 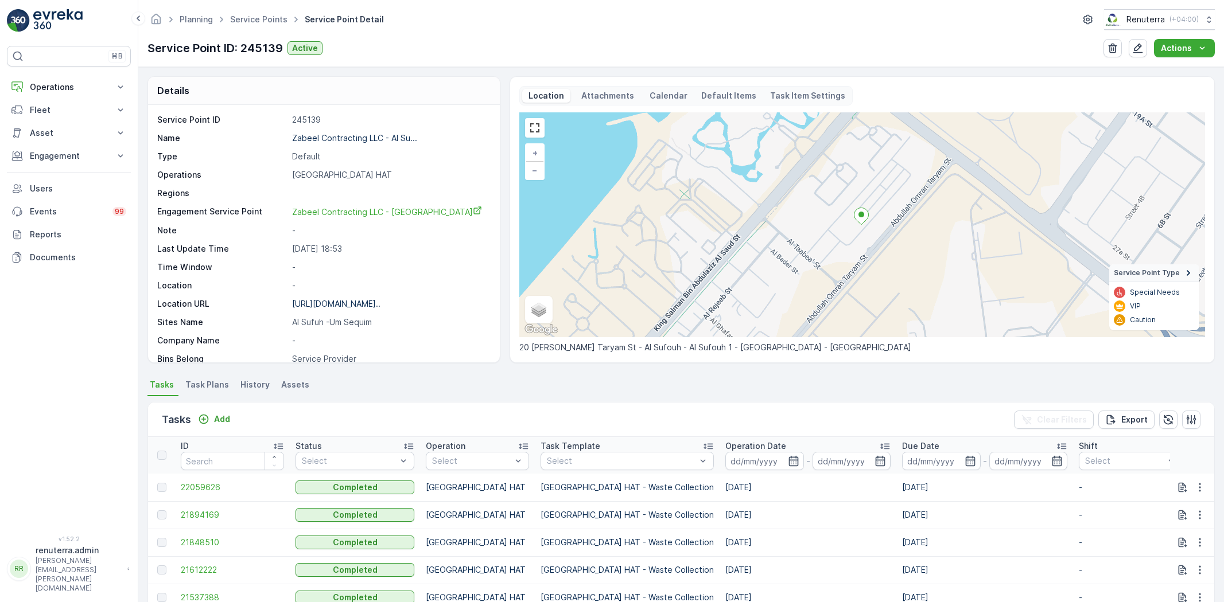 What do you see at coordinates (69, 87) in the screenshot?
I see `button: Operations` at bounding box center [69, 87].